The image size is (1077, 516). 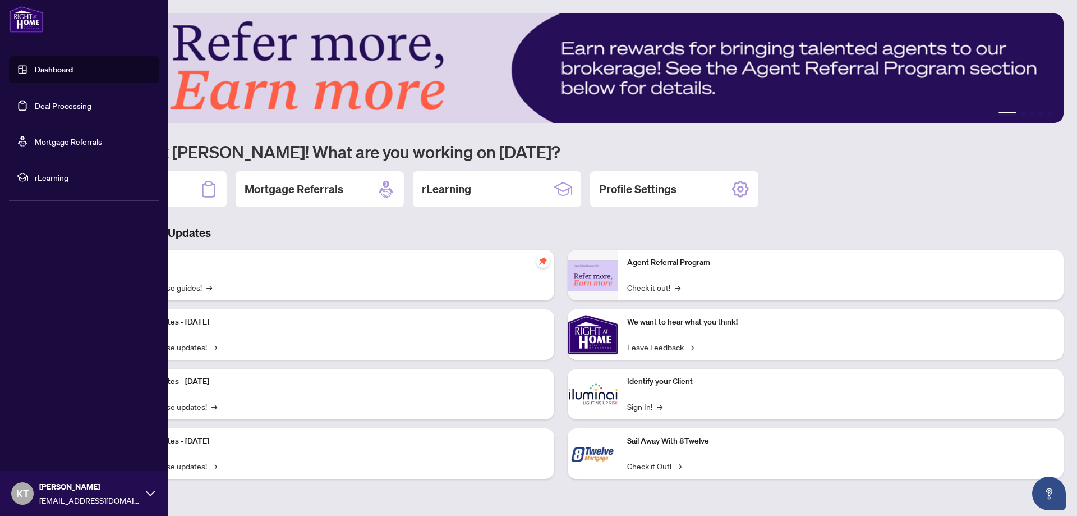 What do you see at coordinates (1023, 114) in the screenshot?
I see `button: 2` at bounding box center [1023, 114].